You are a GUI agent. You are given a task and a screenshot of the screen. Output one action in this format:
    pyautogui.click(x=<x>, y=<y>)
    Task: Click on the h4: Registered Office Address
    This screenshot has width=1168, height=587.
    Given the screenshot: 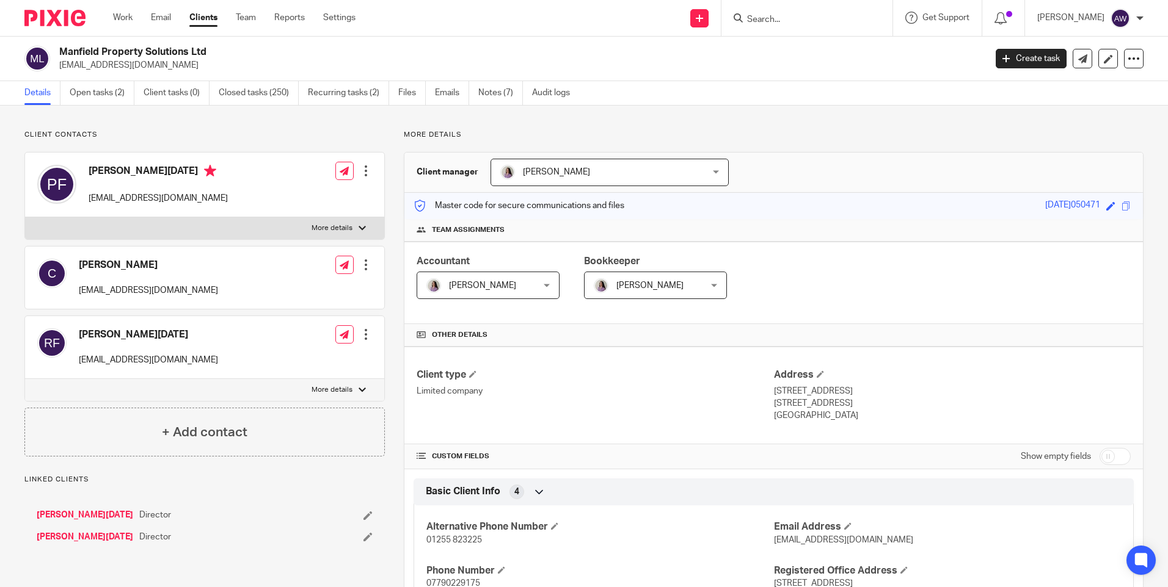 What is the action you would take?
    pyautogui.click(x=947, y=571)
    